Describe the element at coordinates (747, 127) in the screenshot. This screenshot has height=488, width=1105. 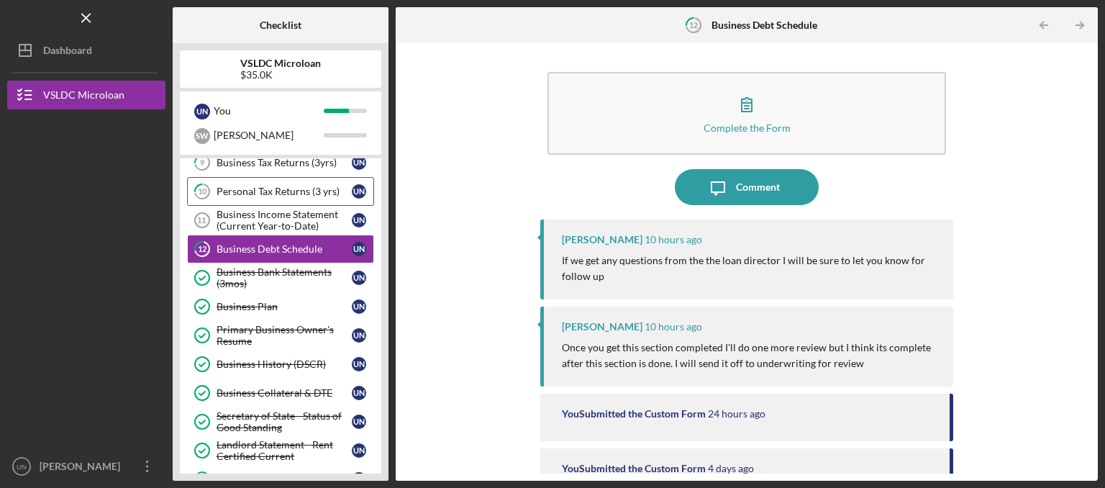
I see `div: Complete the Form` at that location.